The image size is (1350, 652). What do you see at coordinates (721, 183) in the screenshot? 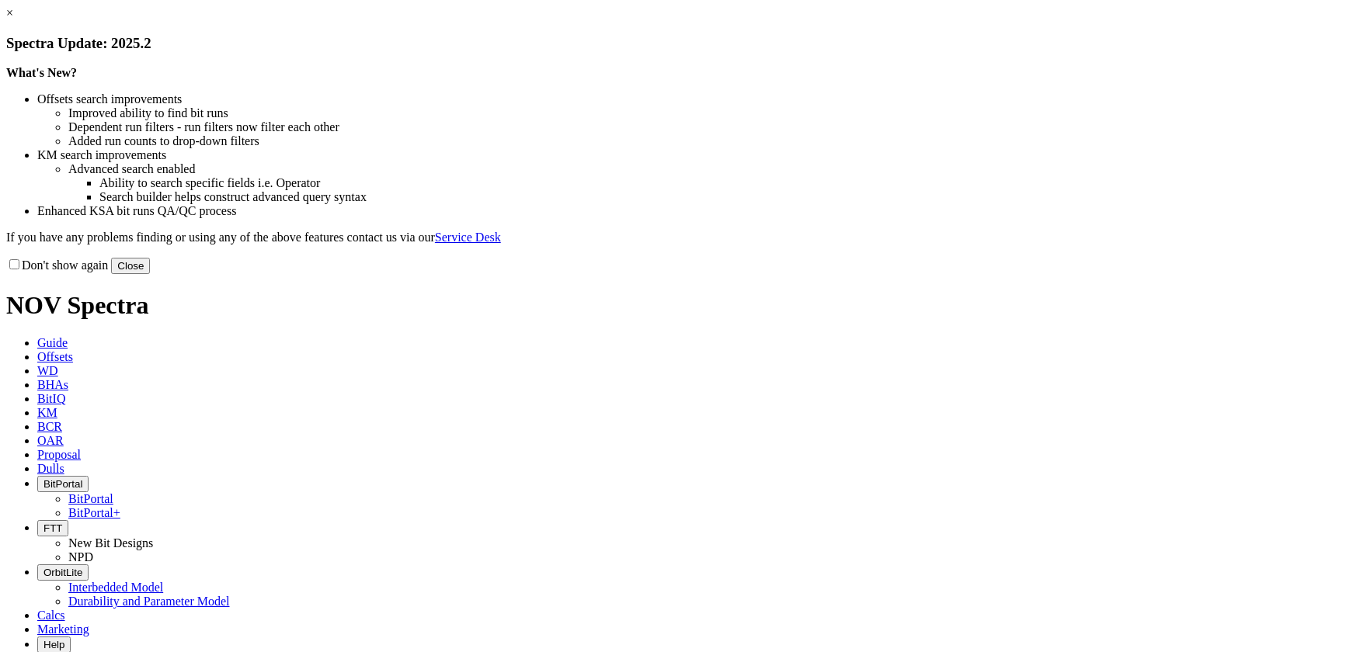
I see `li: Ability to search specific fields i.e. Operator` at bounding box center [721, 183].